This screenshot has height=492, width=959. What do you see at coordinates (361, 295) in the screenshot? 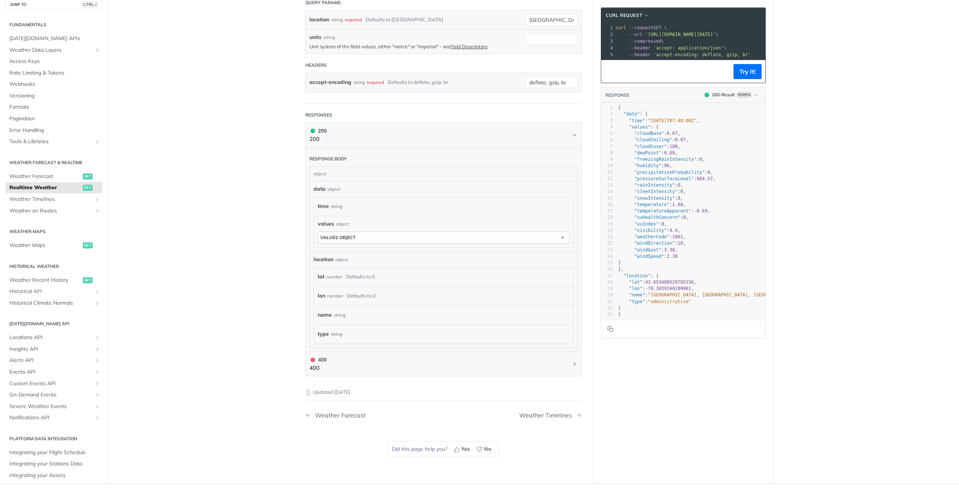
I see `div: Defaults to 0` at bounding box center [361, 295].